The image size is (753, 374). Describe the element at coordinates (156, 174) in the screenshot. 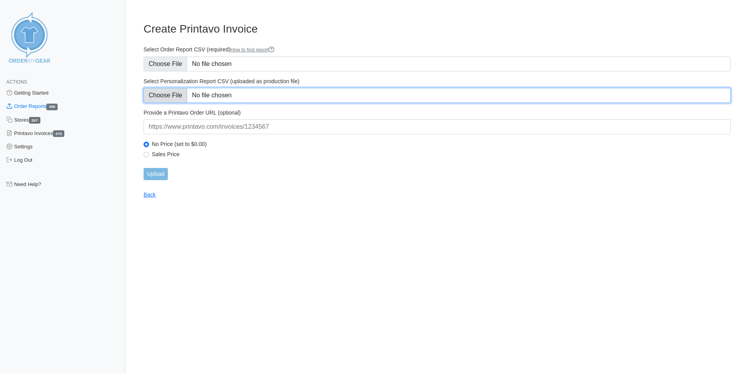

I see `input: Upload` at that location.